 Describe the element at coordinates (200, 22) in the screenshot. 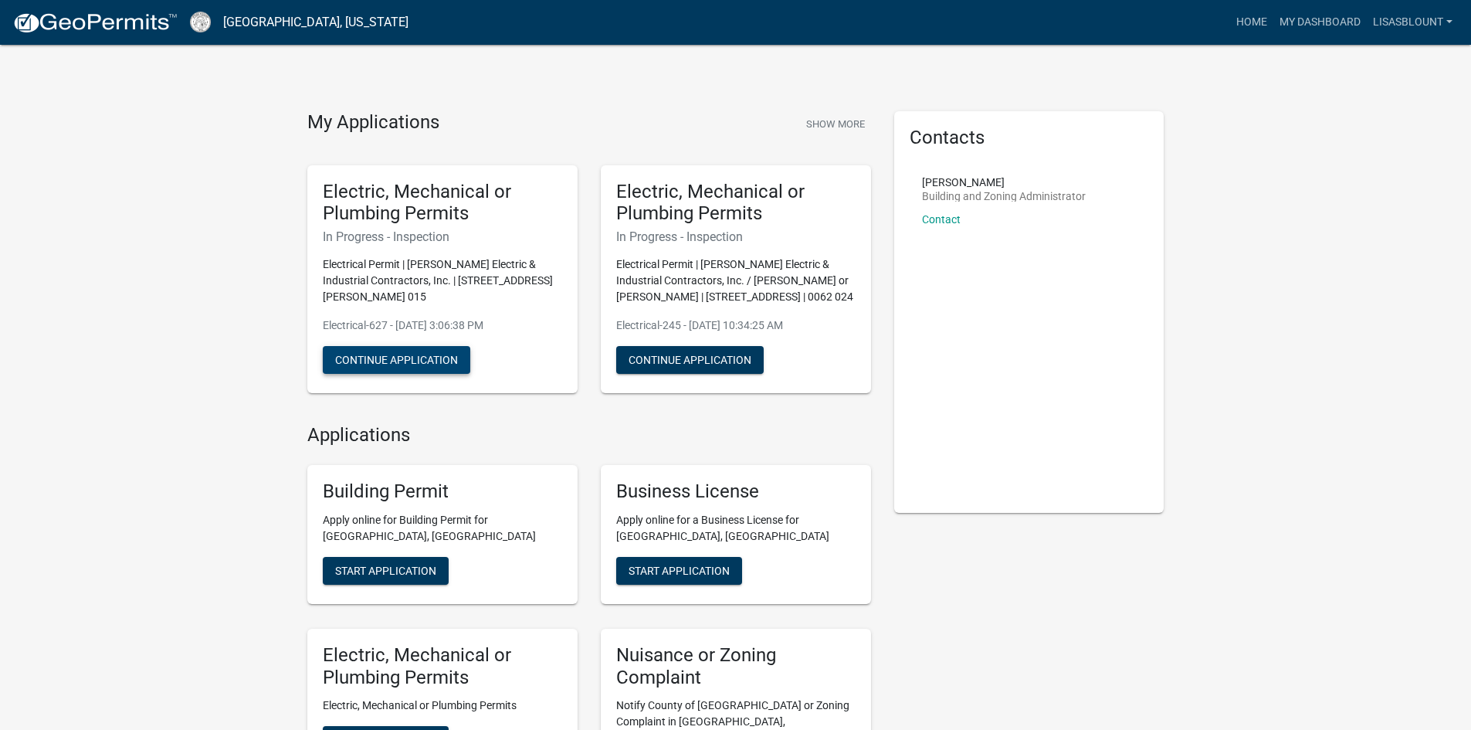

I see `img: Cook County, Georgia` at that location.